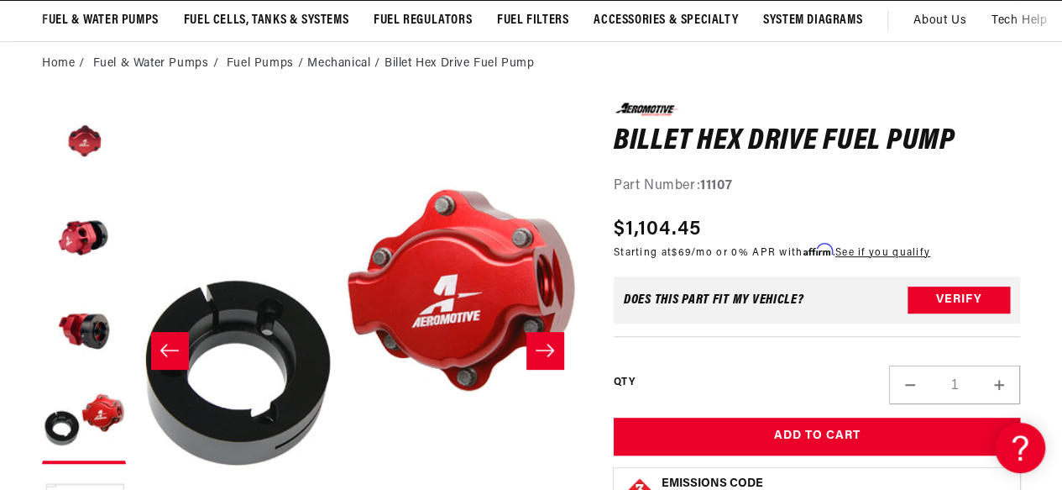 The image size is (1062, 490). Describe the element at coordinates (1020, 21) in the screenshot. I see `summary: Tech Help` at that location.